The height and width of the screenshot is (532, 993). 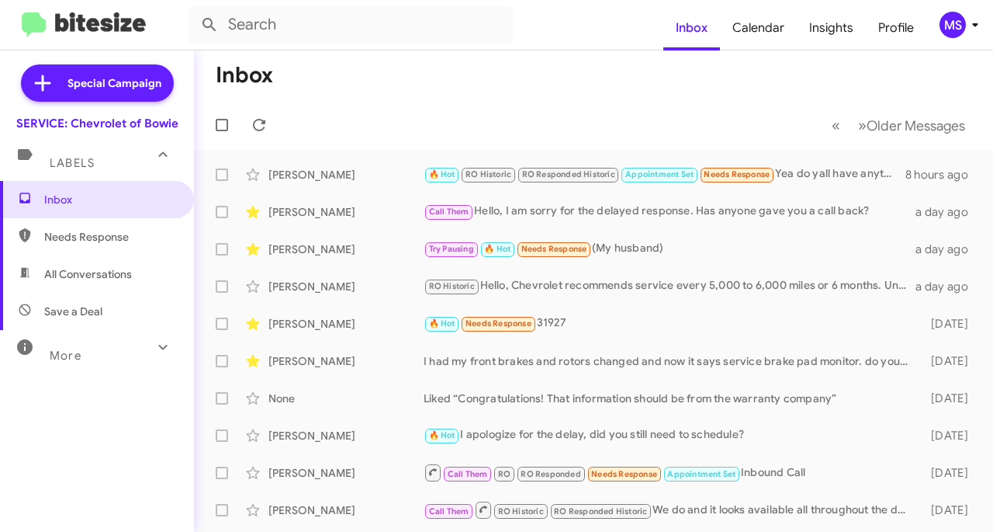 I want to click on input: Search, so click(x=351, y=25).